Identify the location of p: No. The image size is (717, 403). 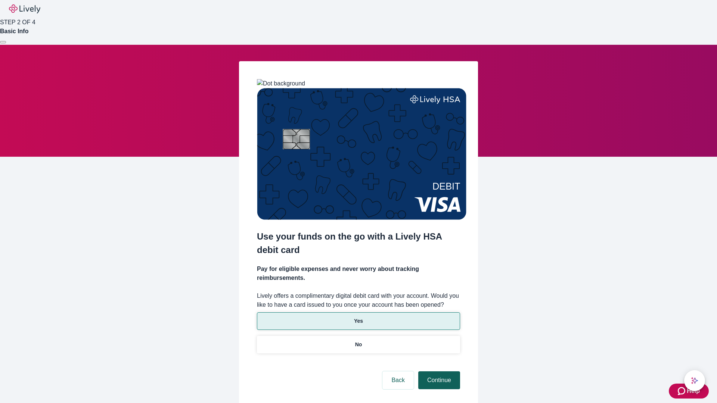
(359, 345).